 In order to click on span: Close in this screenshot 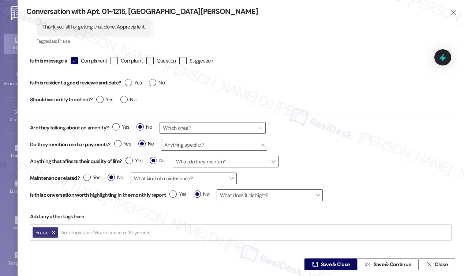, I will do `click(441, 264)`.